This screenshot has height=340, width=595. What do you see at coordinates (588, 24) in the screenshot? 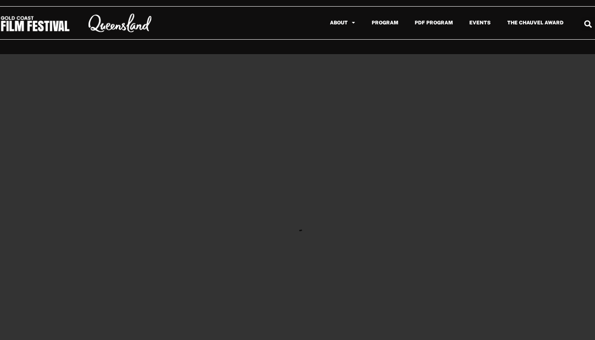
I see `div: Search` at bounding box center [588, 24].